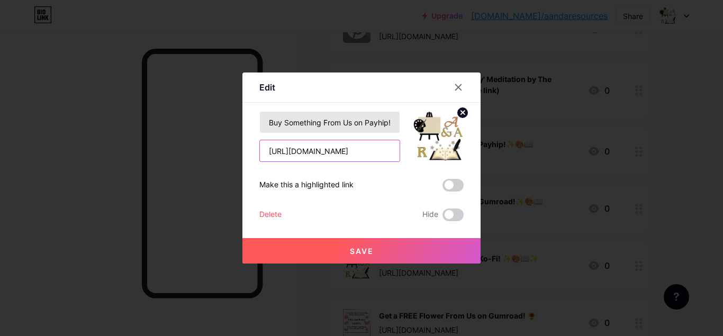 The width and height of the screenshot is (723, 336). I want to click on div: Delete, so click(271, 215).